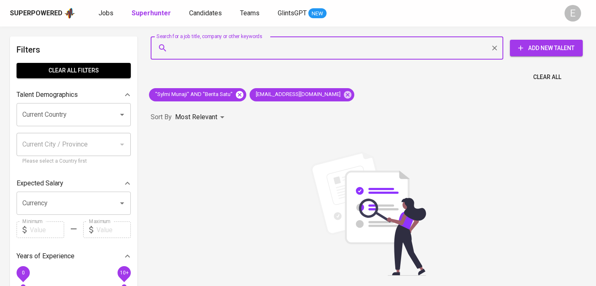  I want to click on span: GlintsGPT, so click(292, 13).